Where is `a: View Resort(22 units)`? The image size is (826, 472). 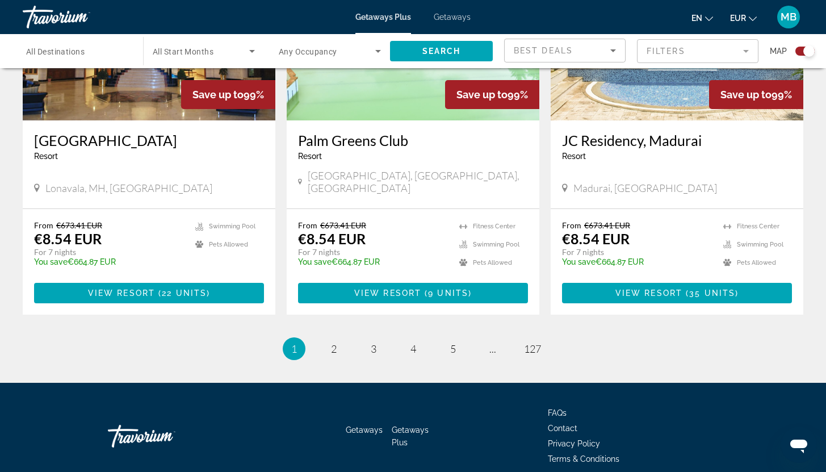 a: View Resort(22 units) is located at coordinates (149, 293).